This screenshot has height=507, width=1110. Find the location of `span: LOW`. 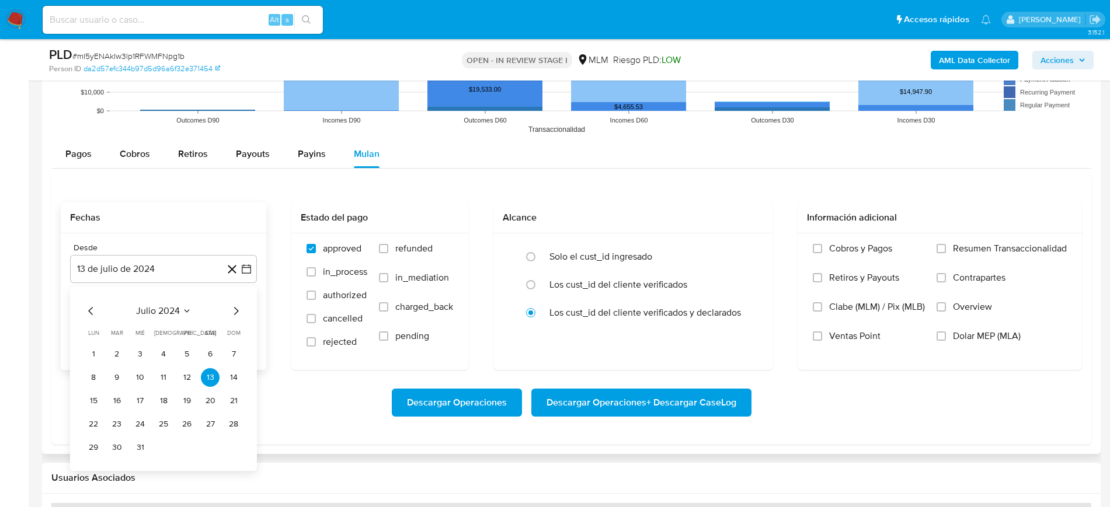

span: LOW is located at coordinates (671, 60).